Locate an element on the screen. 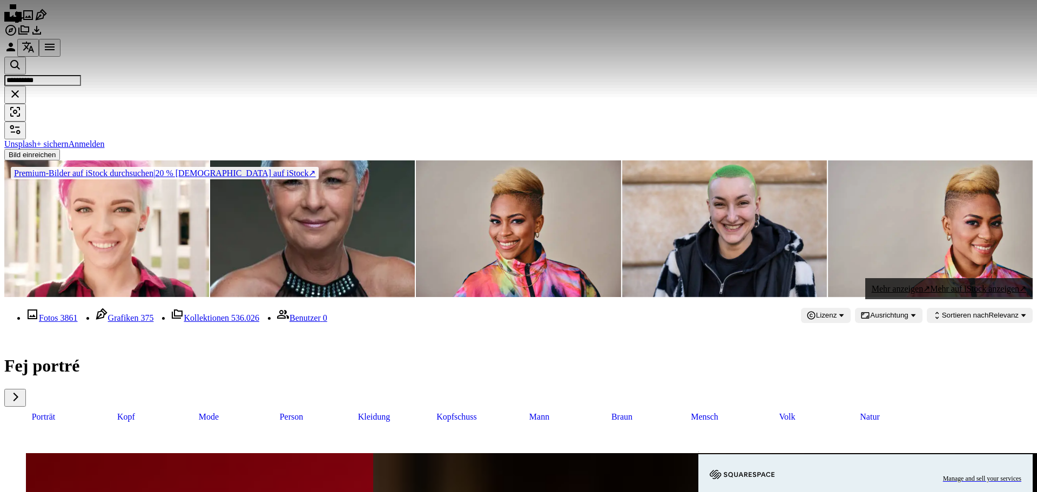 This screenshot has width=1037, height=492. button: Ausrichtung is located at coordinates (888, 315).